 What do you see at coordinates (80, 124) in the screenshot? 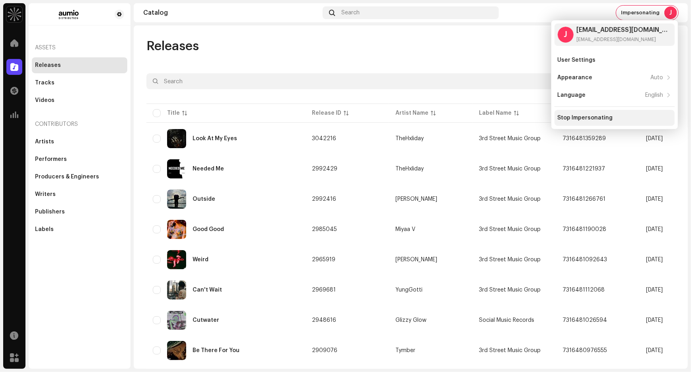
I see `re-a-nav-header: Contributors` at bounding box center [80, 124].